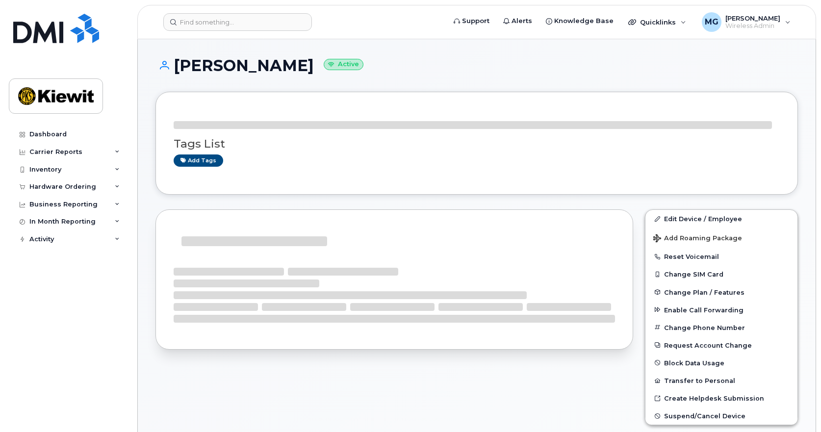 Image resolution: width=821 pixels, height=432 pixels. What do you see at coordinates (721, 345) in the screenshot?
I see `button: Request Account Change` at bounding box center [721, 345].